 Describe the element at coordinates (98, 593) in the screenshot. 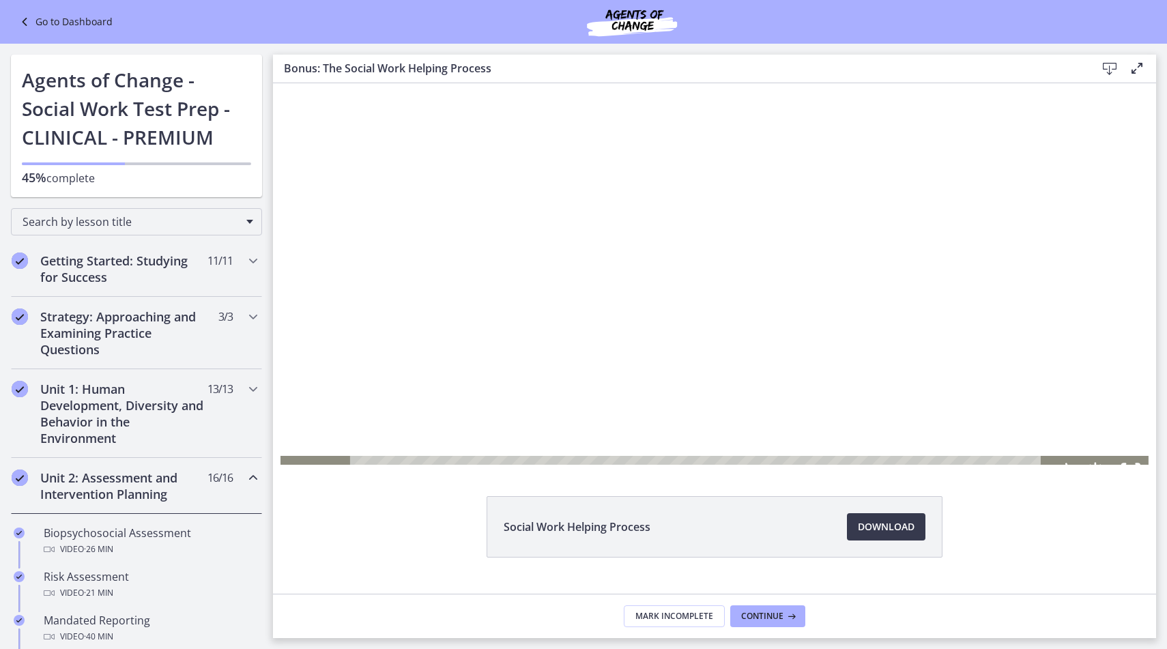

I see `span: · 21 min` at that location.